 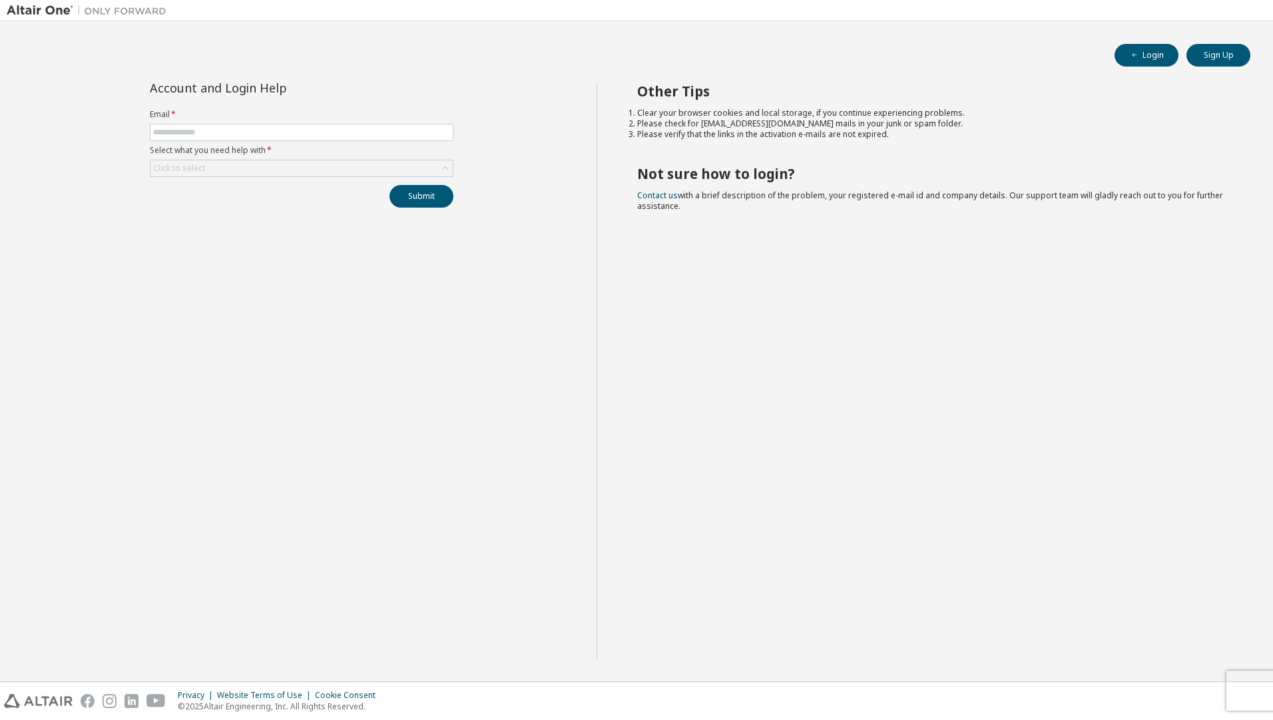 I want to click on div: Website Terms of Use, so click(x=266, y=696).